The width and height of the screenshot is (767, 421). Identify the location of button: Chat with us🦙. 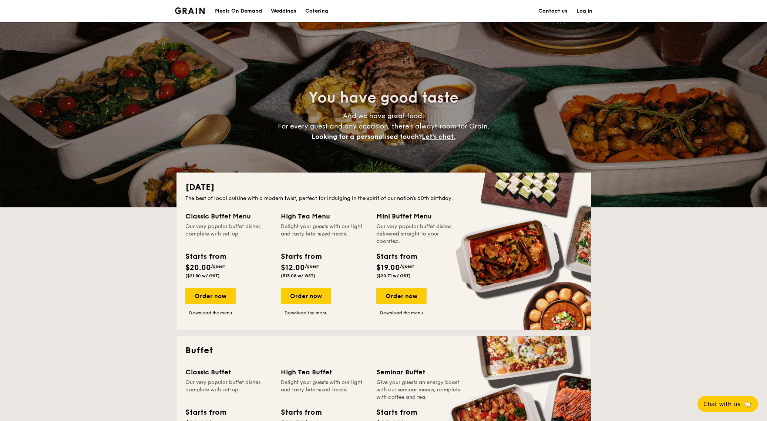
(728, 404).